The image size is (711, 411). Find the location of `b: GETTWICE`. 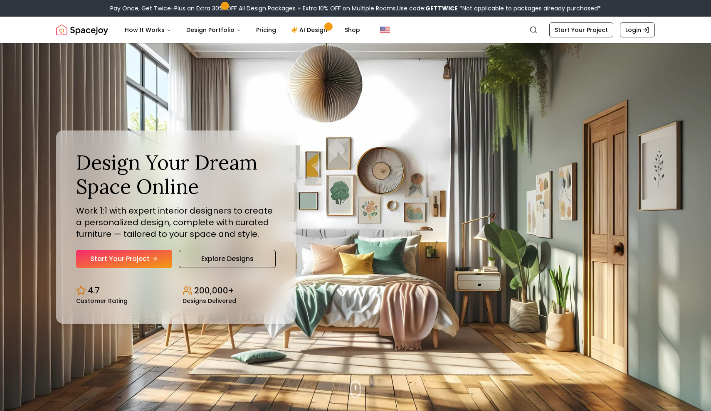

b: GETTWICE is located at coordinates (441, 8).